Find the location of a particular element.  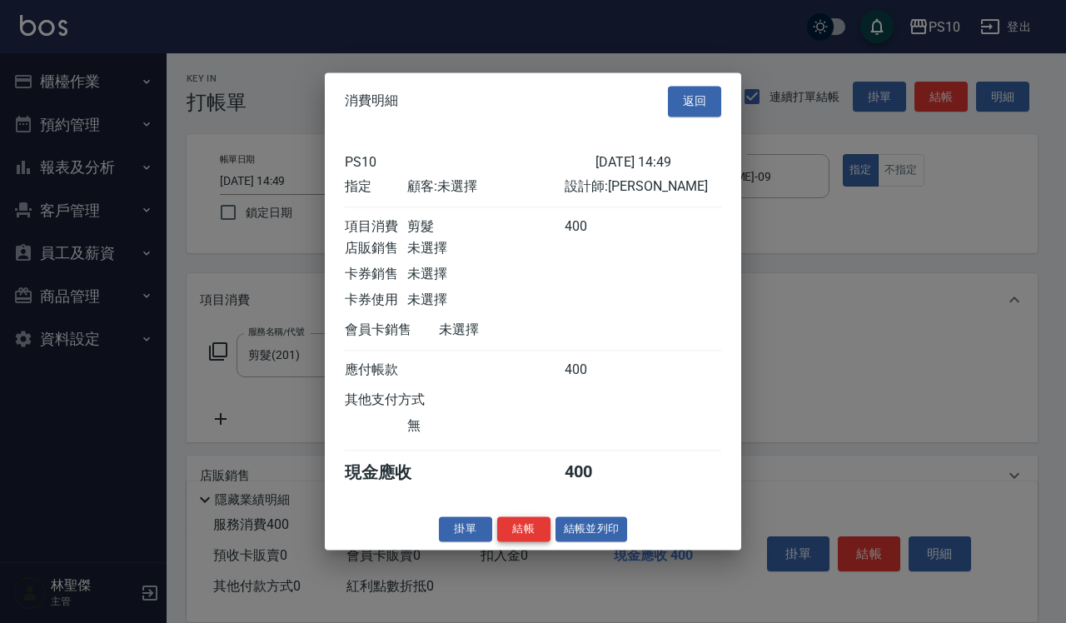

div: 店販銷售 is located at coordinates (376, 248).